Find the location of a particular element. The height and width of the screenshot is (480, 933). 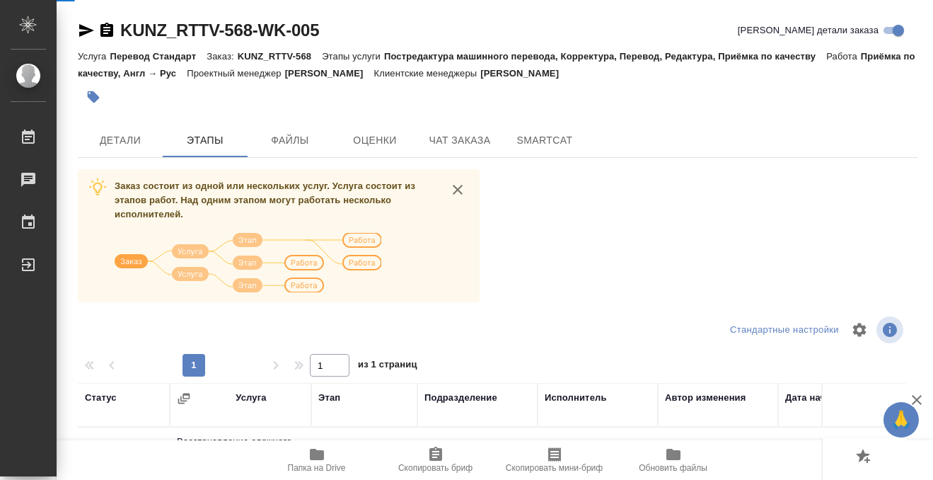

span: из 1 страниц is located at coordinates (388, 366).